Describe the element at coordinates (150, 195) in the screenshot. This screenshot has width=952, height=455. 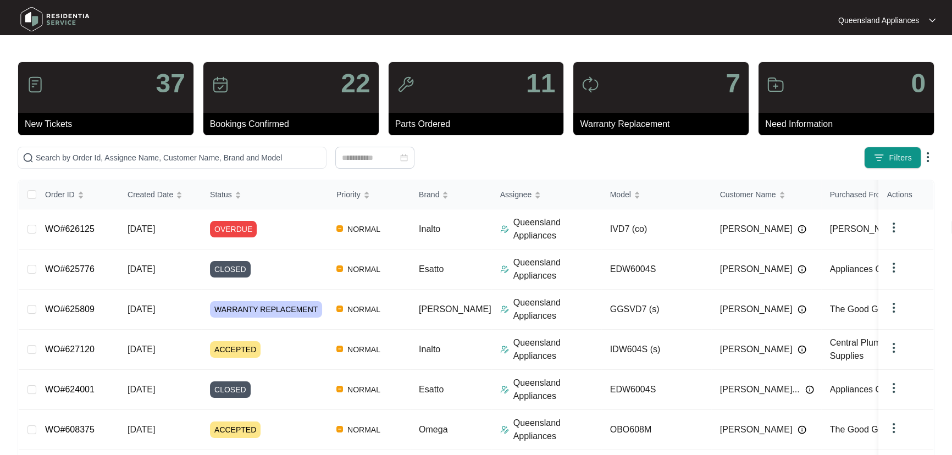
I see `span: Created Date` at that location.